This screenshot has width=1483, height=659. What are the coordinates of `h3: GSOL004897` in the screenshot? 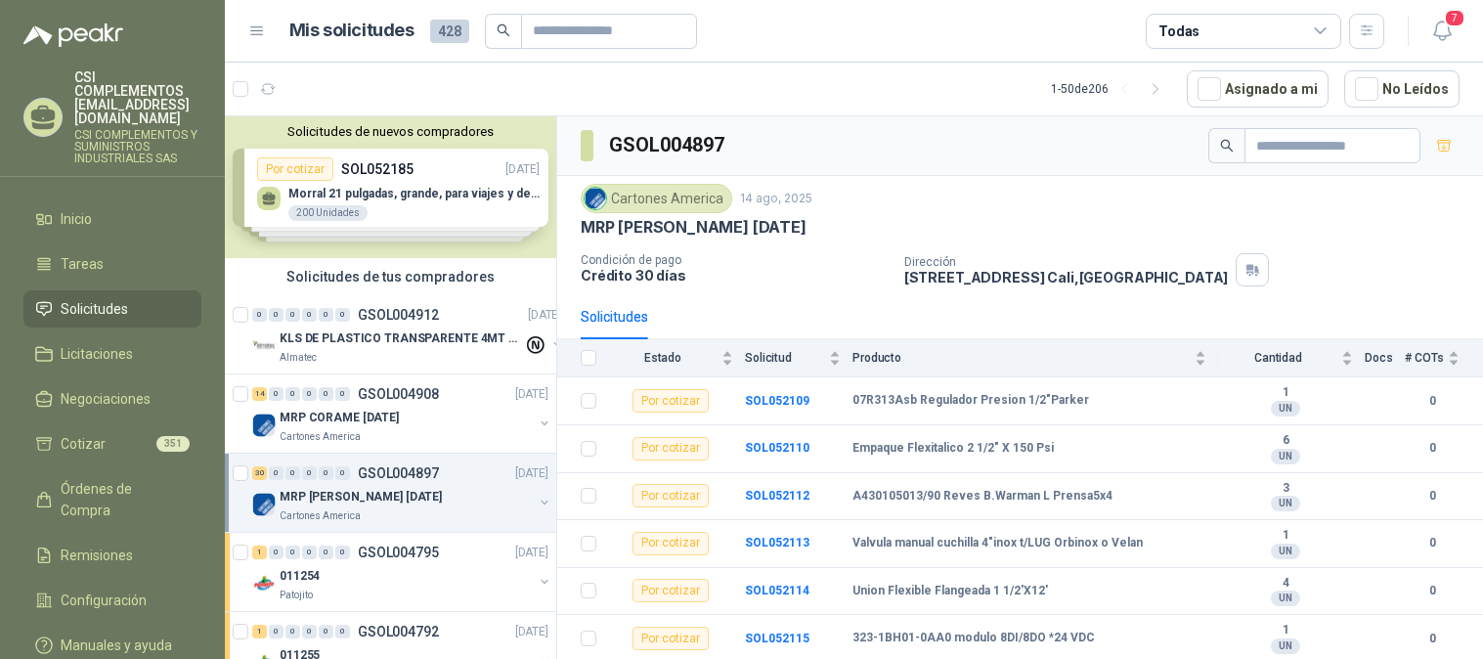 It's located at (668, 145).